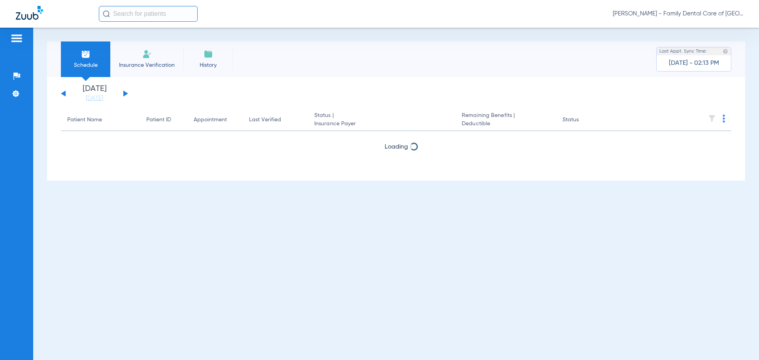 The image size is (759, 360). Describe the element at coordinates (683, 51) in the screenshot. I see `span: Last Appt. Sync Time:` at that location.